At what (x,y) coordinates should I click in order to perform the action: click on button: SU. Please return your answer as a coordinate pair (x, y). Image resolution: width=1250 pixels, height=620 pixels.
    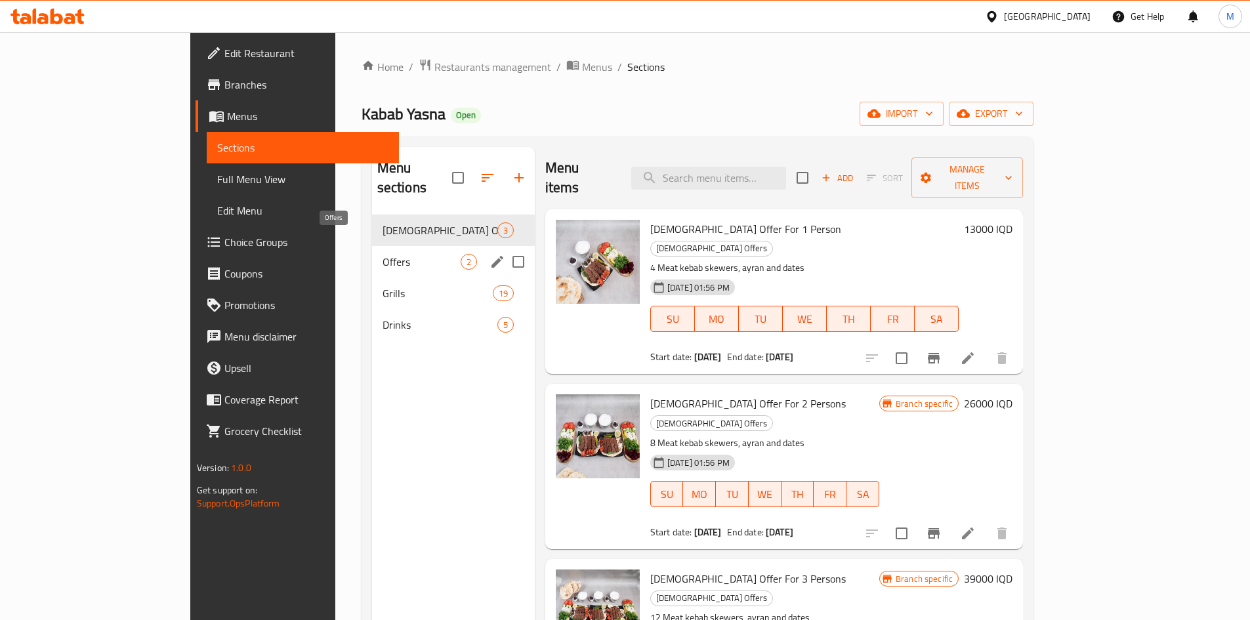
    Looking at the image, I should click on (672, 319).